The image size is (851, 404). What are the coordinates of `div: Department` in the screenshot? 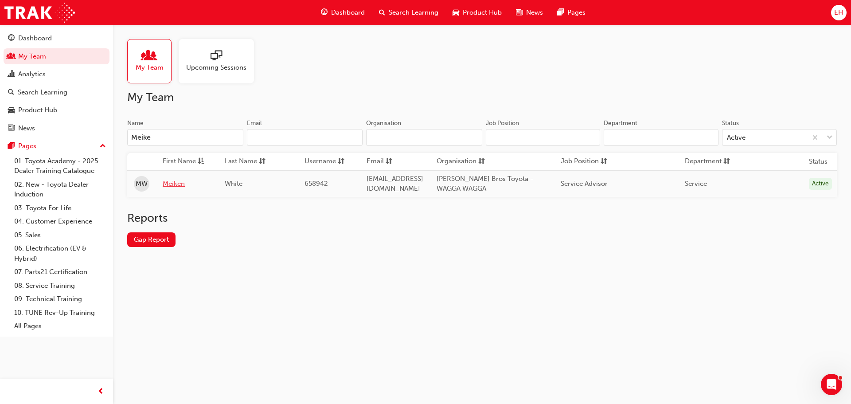 It's located at (620, 123).